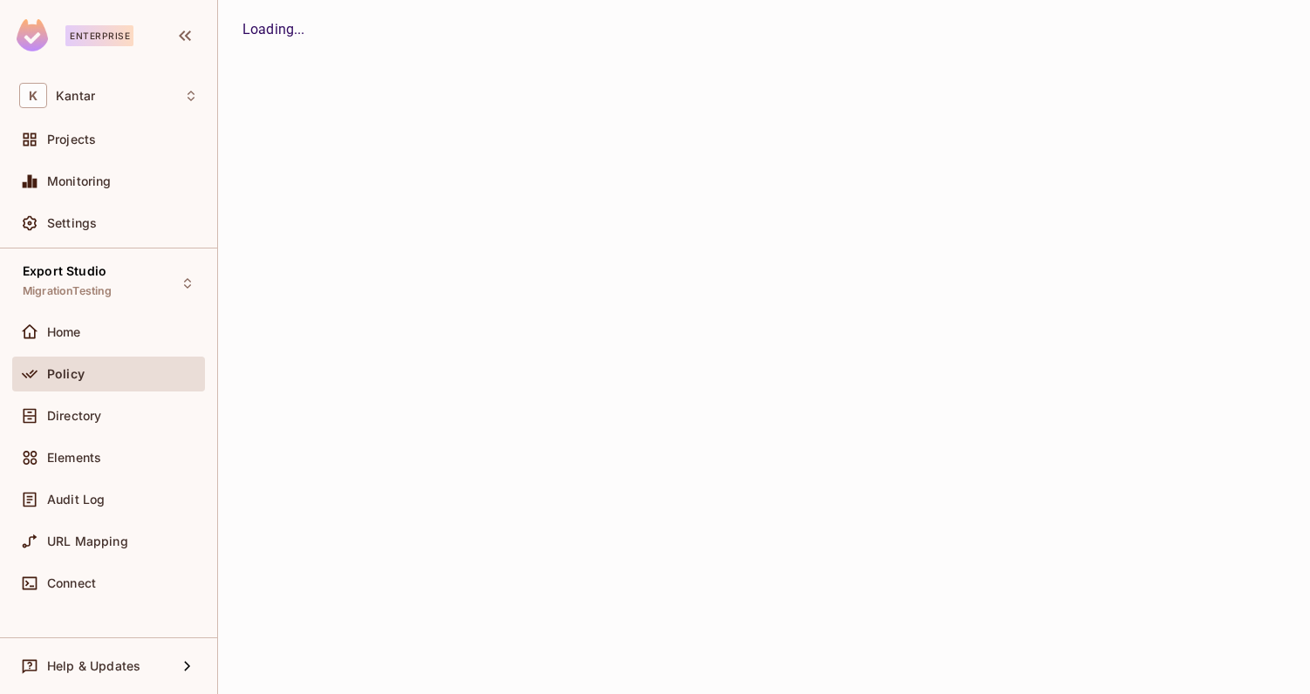  What do you see at coordinates (79, 181) in the screenshot?
I see `span: Monitoring` at bounding box center [79, 181].